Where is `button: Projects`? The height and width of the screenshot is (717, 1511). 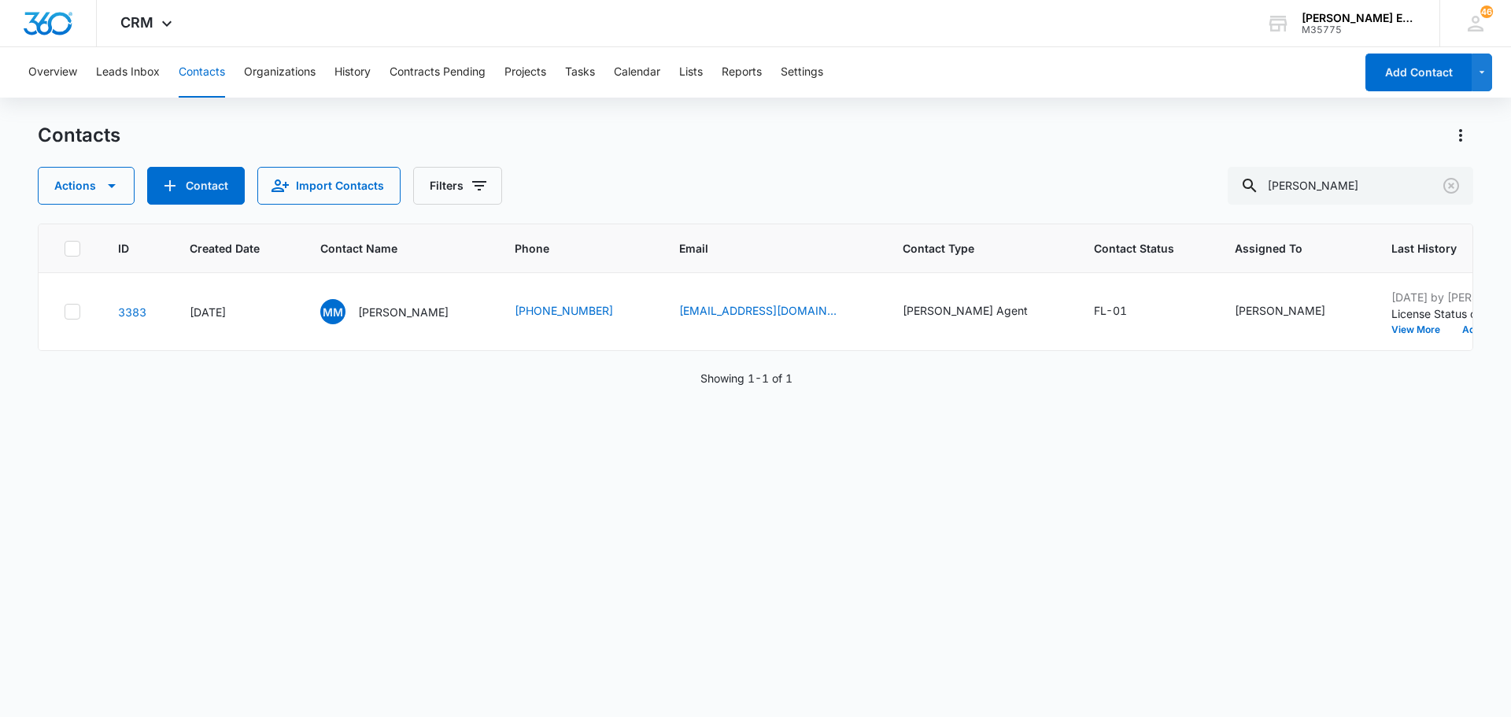 button: Projects is located at coordinates (525, 72).